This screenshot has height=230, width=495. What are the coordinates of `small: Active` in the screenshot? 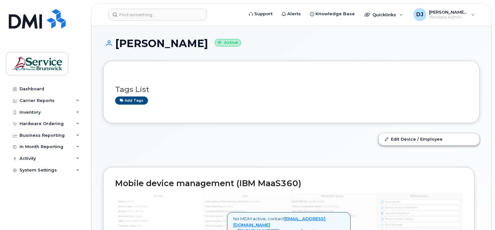 It's located at (228, 43).